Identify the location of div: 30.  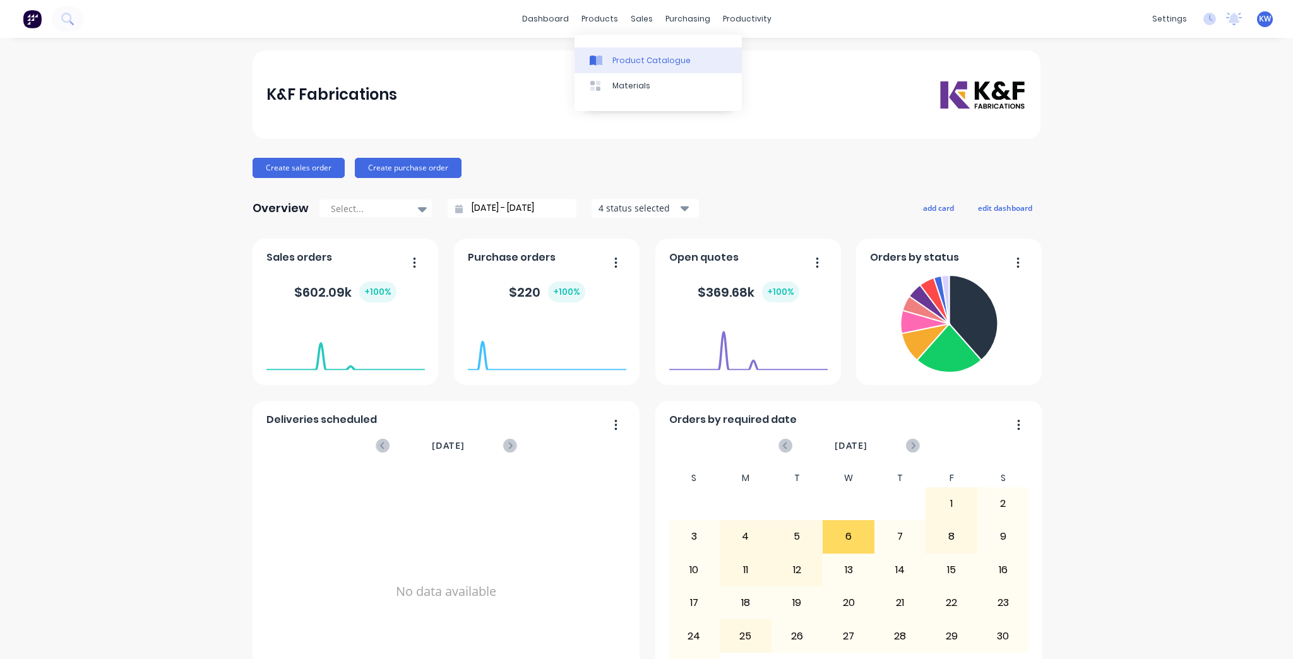
(1003, 636).